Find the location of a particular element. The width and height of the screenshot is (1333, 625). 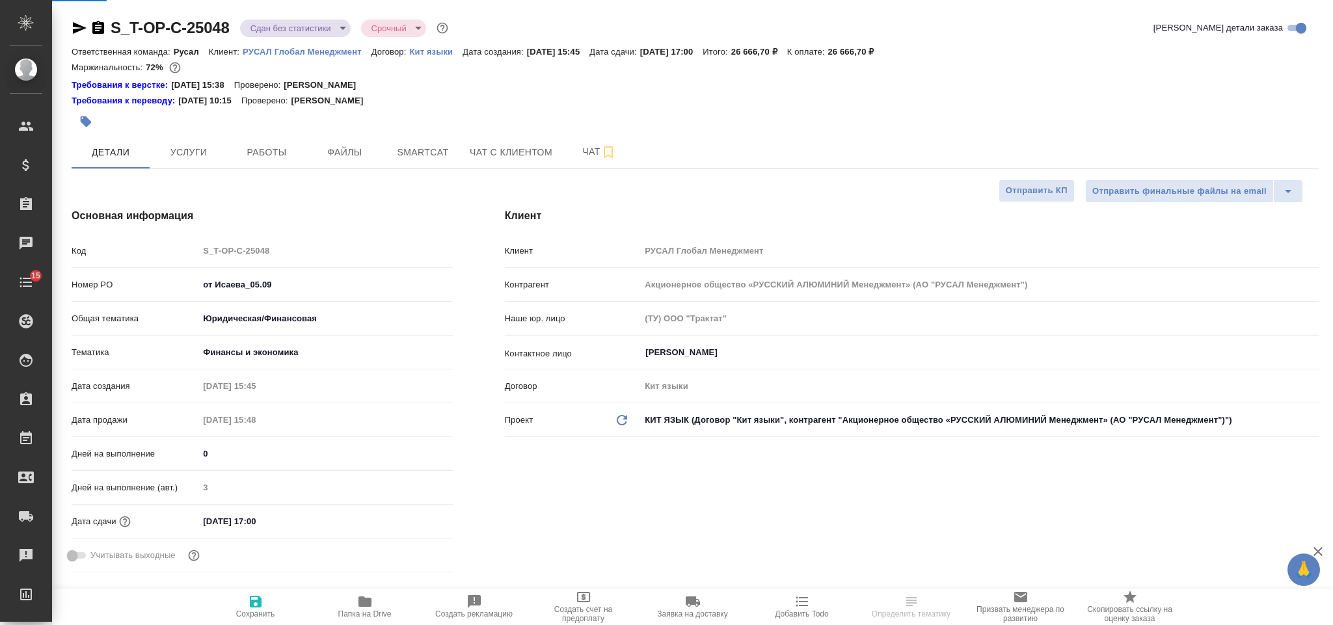

p: Дней на выполнение (авт.) is located at coordinates (135, 488).